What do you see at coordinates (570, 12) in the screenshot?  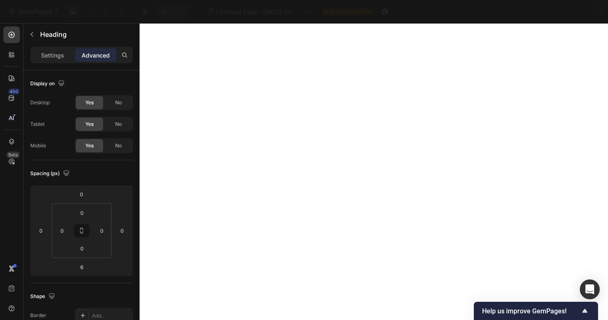 I see `div: Publish` at bounding box center [570, 12].